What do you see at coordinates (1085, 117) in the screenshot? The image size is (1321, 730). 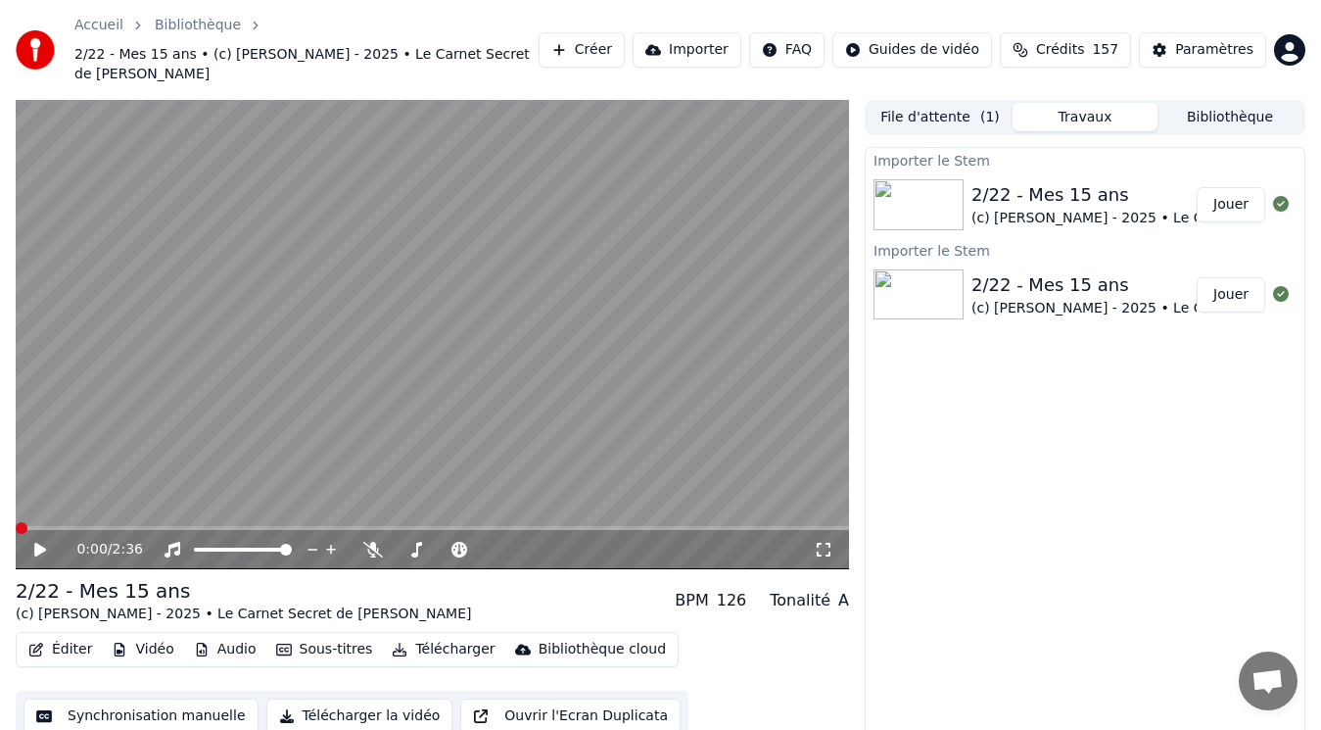 I see `button: Travaux` at bounding box center [1085, 117].